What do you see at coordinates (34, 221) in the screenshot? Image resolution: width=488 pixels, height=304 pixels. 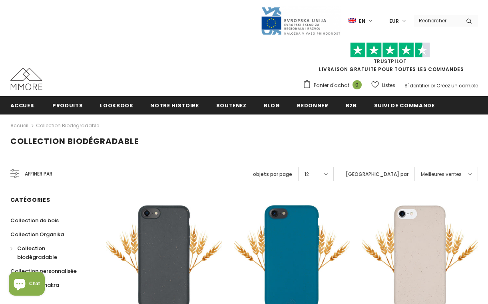 I see `a: Collection de bois` at bounding box center [34, 221].